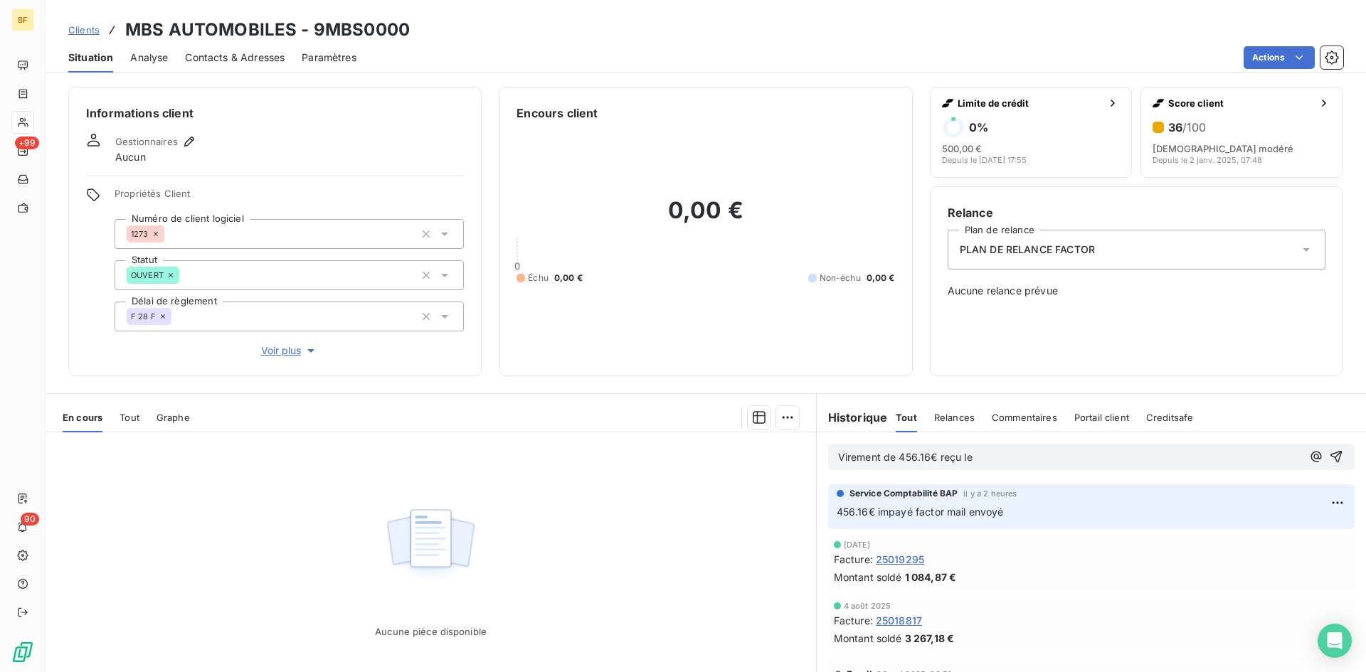 The width and height of the screenshot is (1366, 672). I want to click on span: Clients, so click(84, 30).